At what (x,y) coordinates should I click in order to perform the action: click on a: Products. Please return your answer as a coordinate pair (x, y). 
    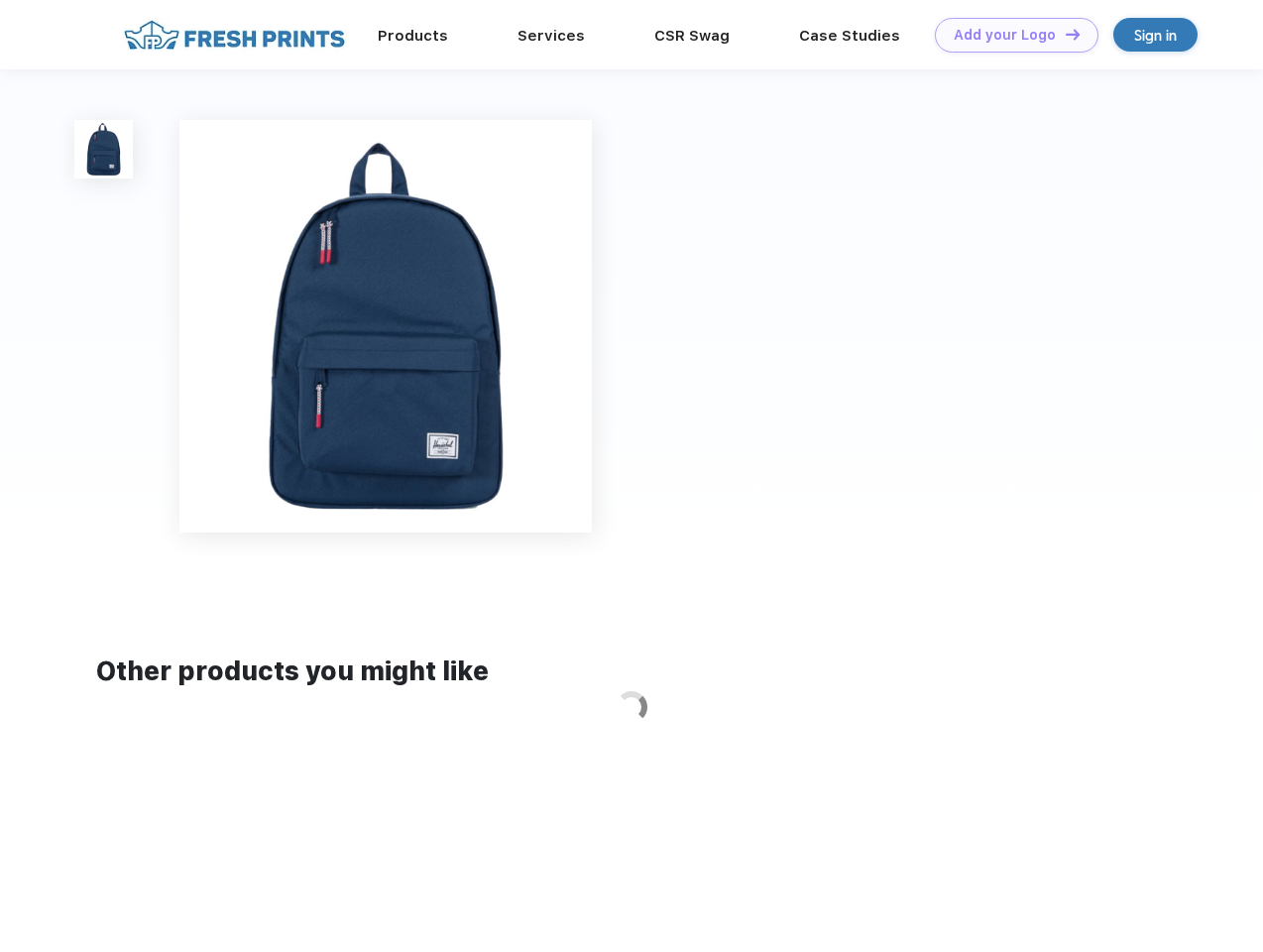
    Looking at the image, I should click on (413, 36).